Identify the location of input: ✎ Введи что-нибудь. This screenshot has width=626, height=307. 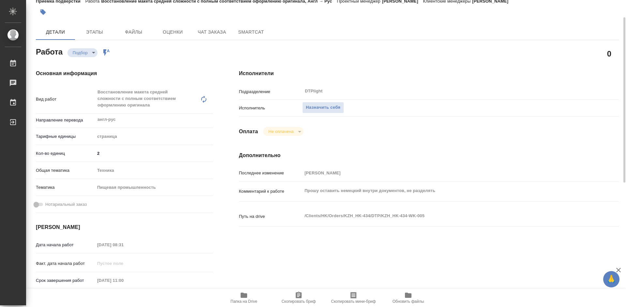
(154, 153).